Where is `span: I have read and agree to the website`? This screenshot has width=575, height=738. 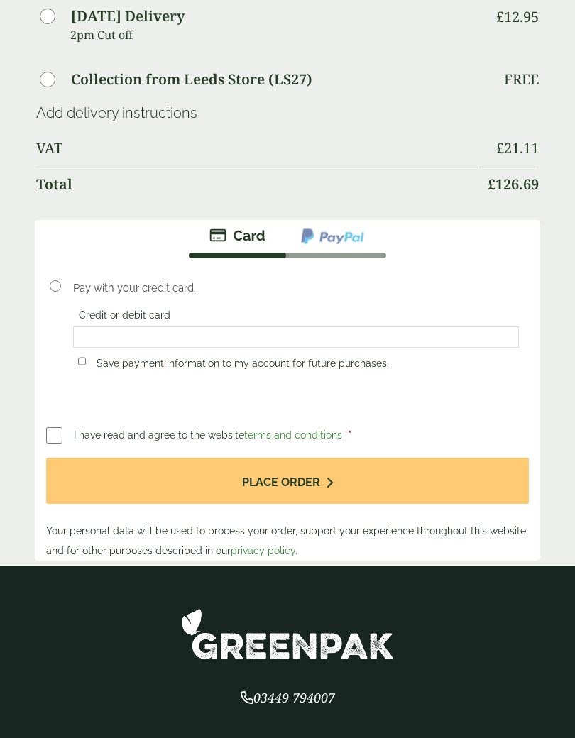
span: I have read and agree to the website is located at coordinates (209, 435).